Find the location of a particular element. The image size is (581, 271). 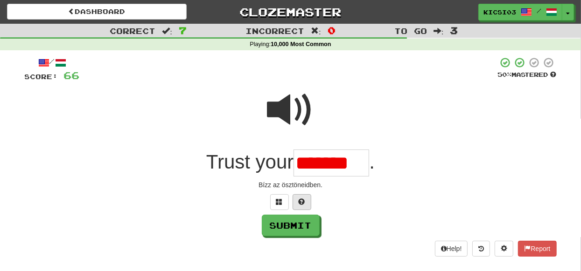

span: 66 is located at coordinates (72, 75).